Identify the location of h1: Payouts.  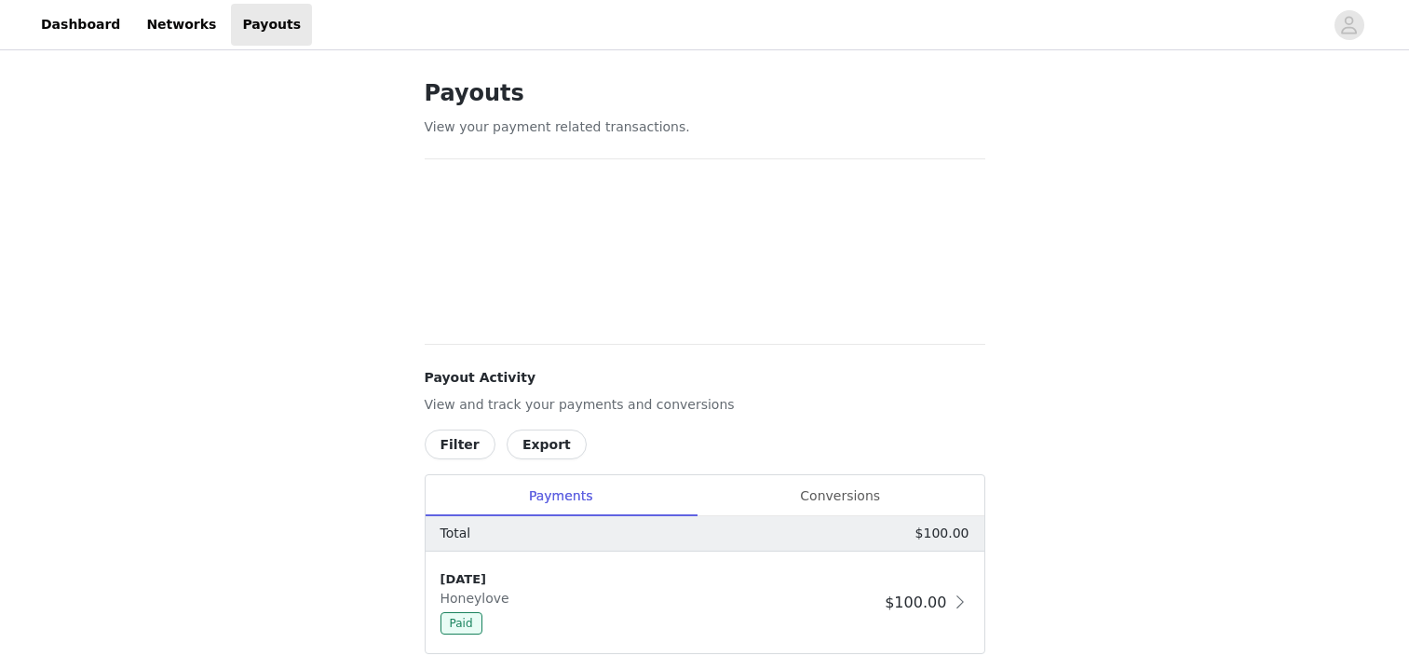
(705, 93).